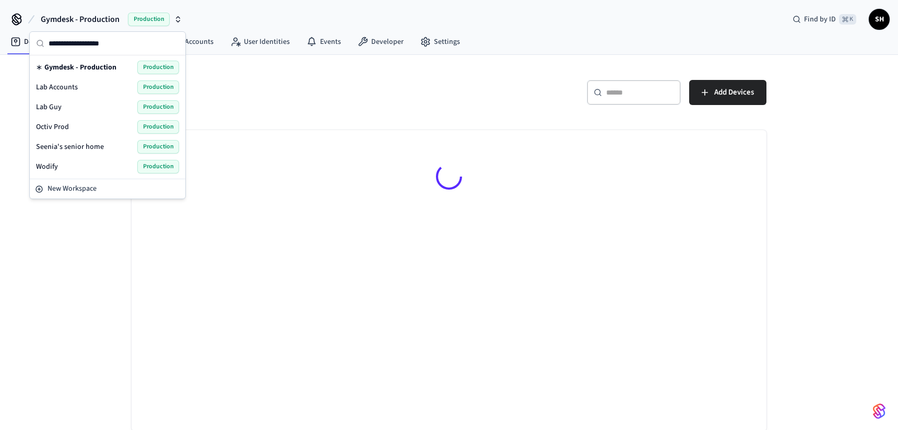  I want to click on span: New Workspace, so click(72, 189).